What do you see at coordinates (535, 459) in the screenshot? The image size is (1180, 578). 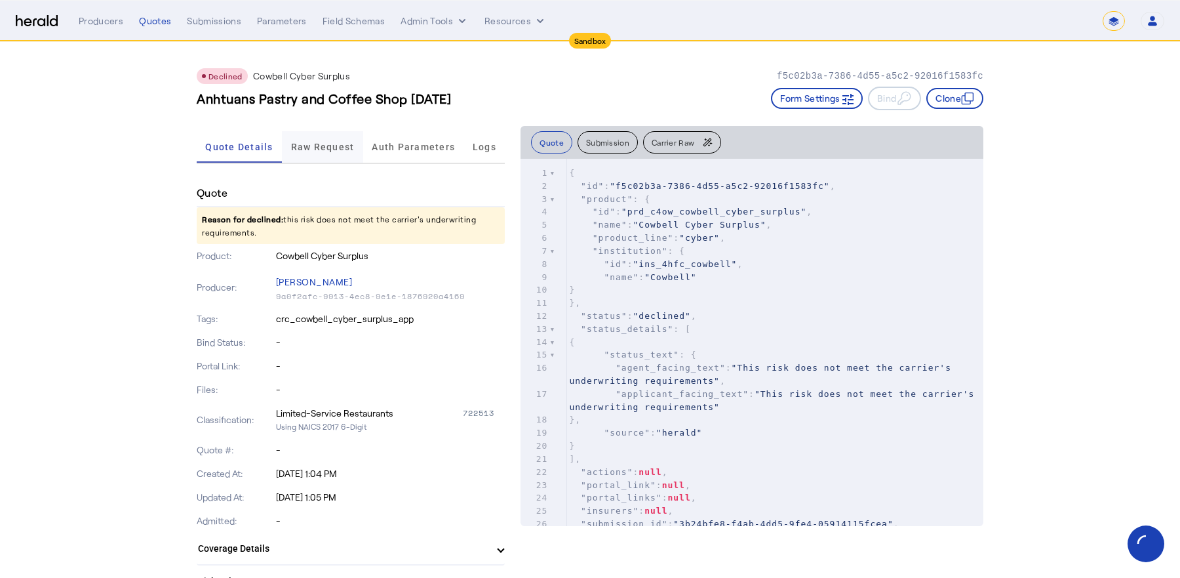 I see `div: 21` at bounding box center [535, 459].